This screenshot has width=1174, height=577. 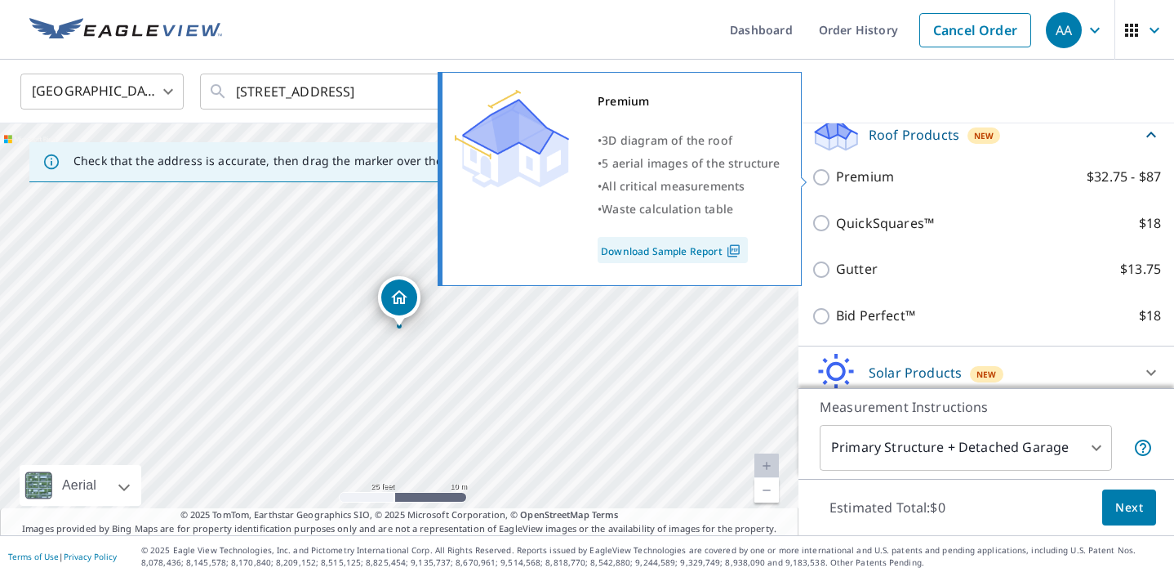 What do you see at coordinates (888, 507) in the screenshot?
I see `p: Estimated Total: $0` at bounding box center [888, 507].